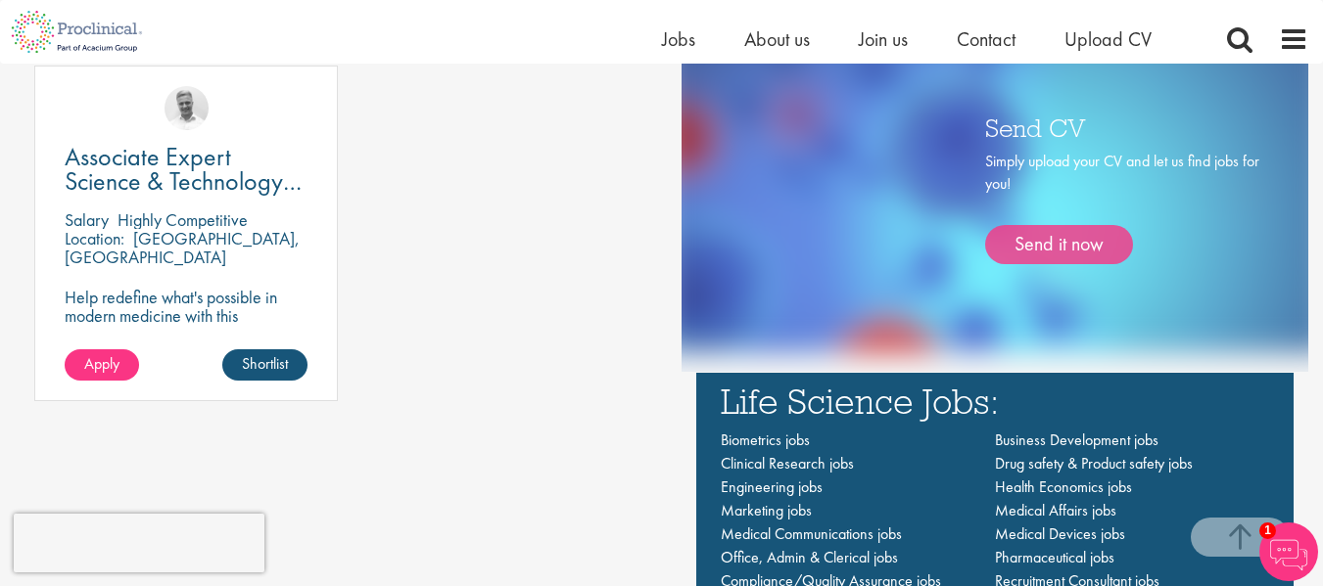 This screenshot has height=586, width=1323. Describe the element at coordinates (766, 510) in the screenshot. I see `a: Marketing jobs` at that location.